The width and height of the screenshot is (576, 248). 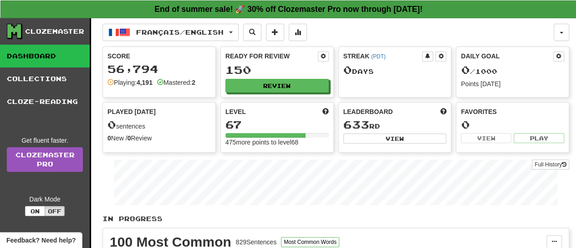 I want to click on div: Get fluent faster., so click(x=45, y=140).